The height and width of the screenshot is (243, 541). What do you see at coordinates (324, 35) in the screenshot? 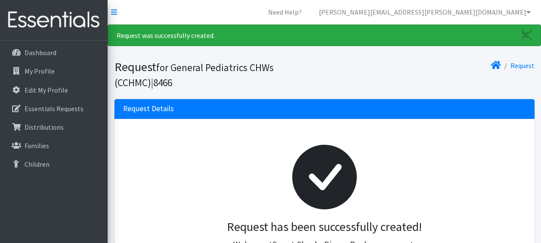
I see `div: Request was successfully created.` at bounding box center [324, 35].